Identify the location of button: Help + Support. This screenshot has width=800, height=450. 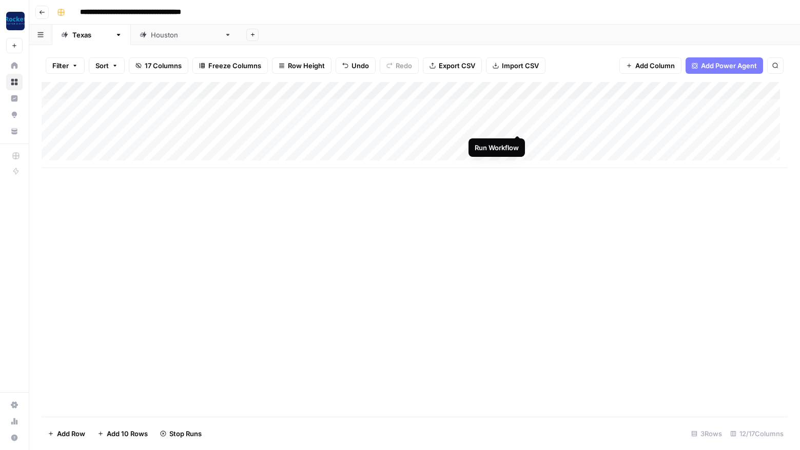
(14, 438).